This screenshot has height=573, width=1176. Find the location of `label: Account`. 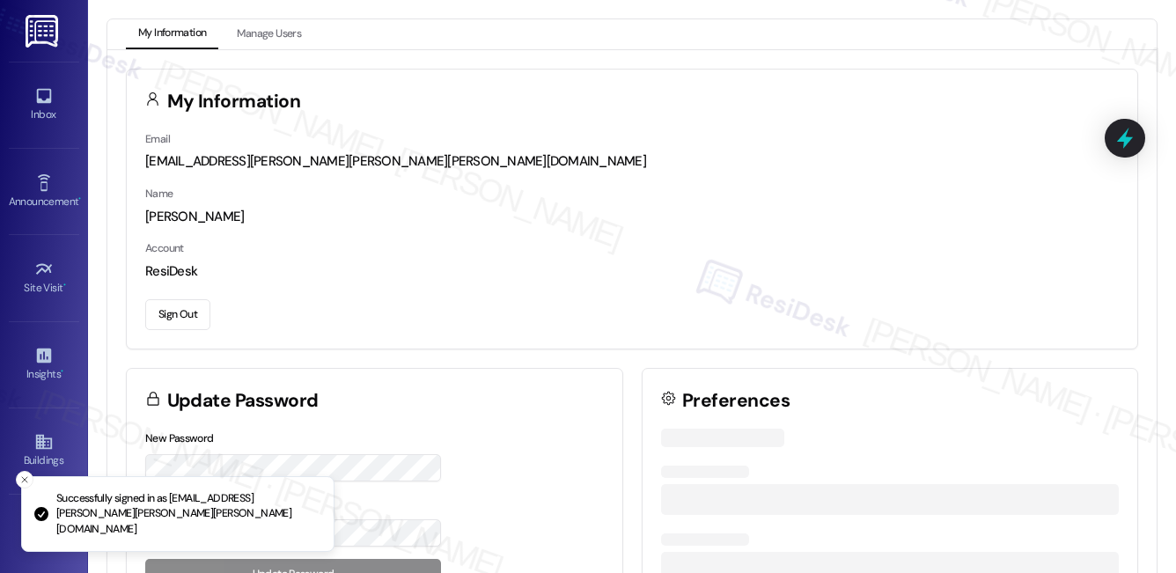

label: Account is located at coordinates (165, 248).